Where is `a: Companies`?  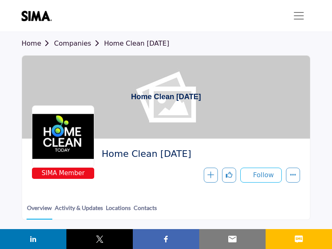 a: Companies is located at coordinates (79, 43).